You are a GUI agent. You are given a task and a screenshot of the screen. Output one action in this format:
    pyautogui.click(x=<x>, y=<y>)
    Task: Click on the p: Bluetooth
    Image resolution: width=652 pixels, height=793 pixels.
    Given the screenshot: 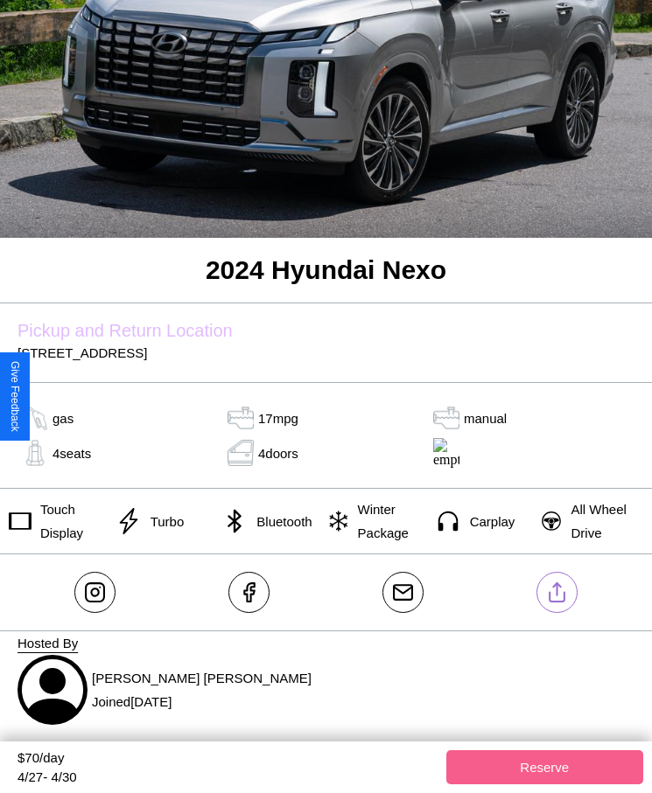 What is the action you would take?
    pyautogui.click(x=279, y=521)
    